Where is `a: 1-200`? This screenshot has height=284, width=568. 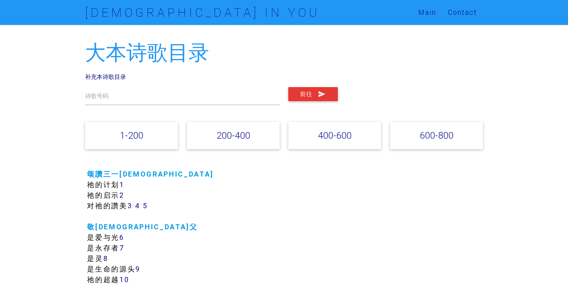 a: 1-200 is located at coordinates (131, 135).